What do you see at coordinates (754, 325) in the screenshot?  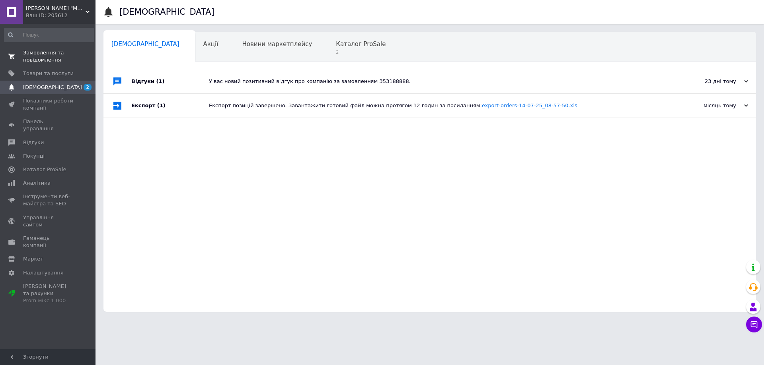 I see `button: Чат з покупцем` at bounding box center [754, 325].